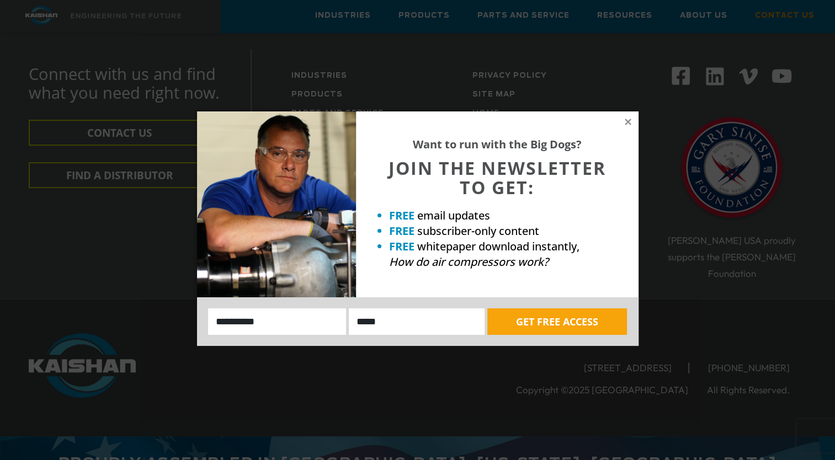 The height and width of the screenshot is (460, 835). Describe the element at coordinates (497, 144) in the screenshot. I see `strong: Want to run with the Big Dogs?` at that location.